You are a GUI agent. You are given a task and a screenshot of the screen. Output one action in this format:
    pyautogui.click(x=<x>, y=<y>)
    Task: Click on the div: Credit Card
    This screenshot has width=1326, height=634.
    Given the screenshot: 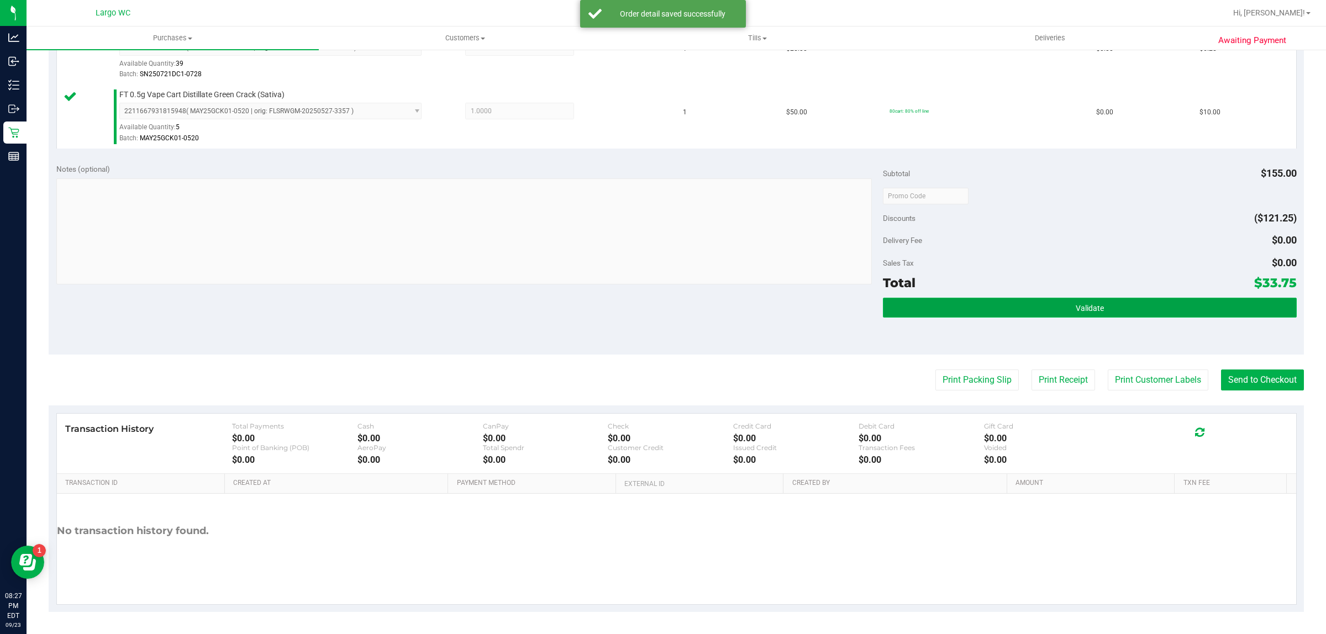 What is the action you would take?
    pyautogui.click(x=795, y=426)
    